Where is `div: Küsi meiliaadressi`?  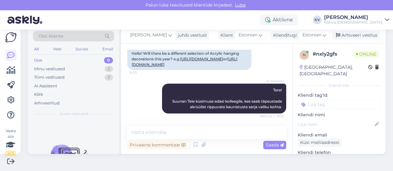 div: Küsi meiliaadressi is located at coordinates (320, 142).